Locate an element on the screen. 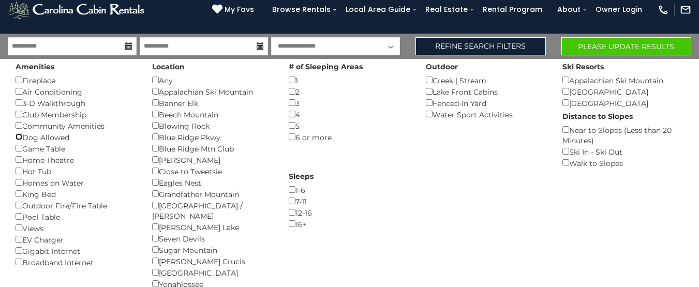 The image size is (699, 287). div: 3 is located at coordinates (349, 103).